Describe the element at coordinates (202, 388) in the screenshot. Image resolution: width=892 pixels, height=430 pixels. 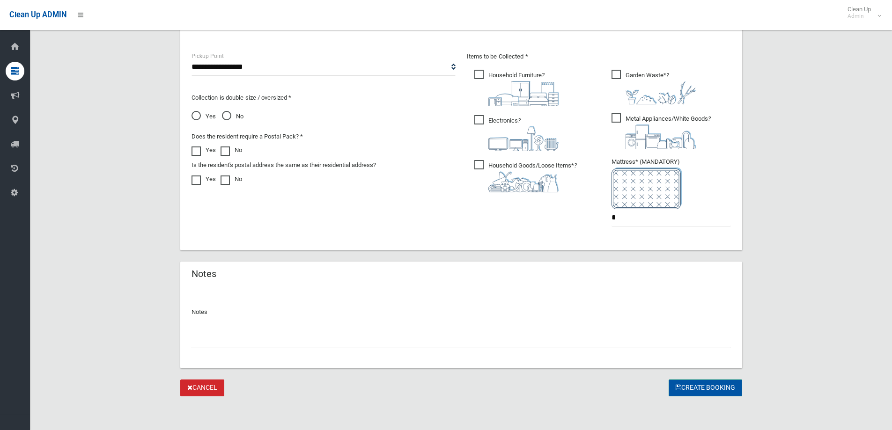
I see `a: Cancel` at that location.